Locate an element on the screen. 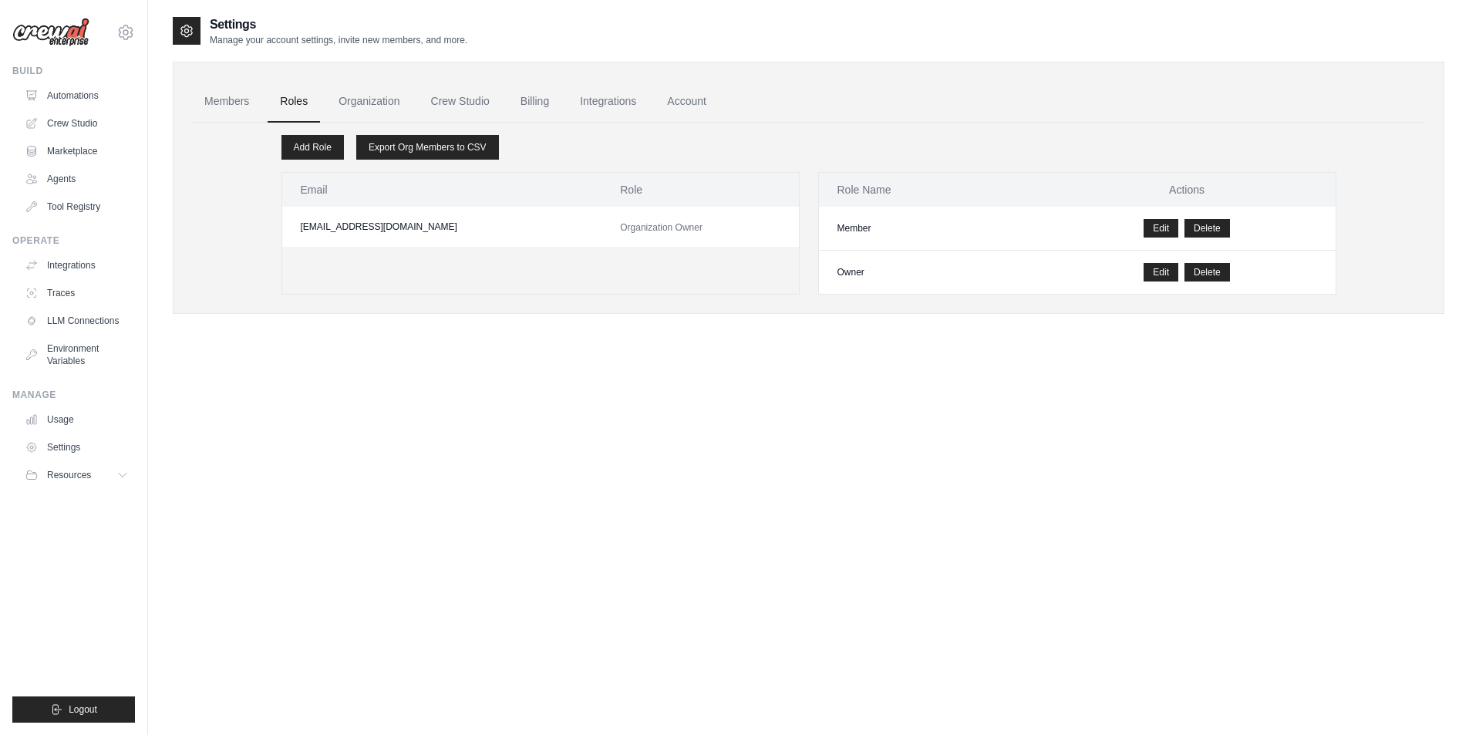 The width and height of the screenshot is (1469, 735). a: Agents is located at coordinates (76, 179).